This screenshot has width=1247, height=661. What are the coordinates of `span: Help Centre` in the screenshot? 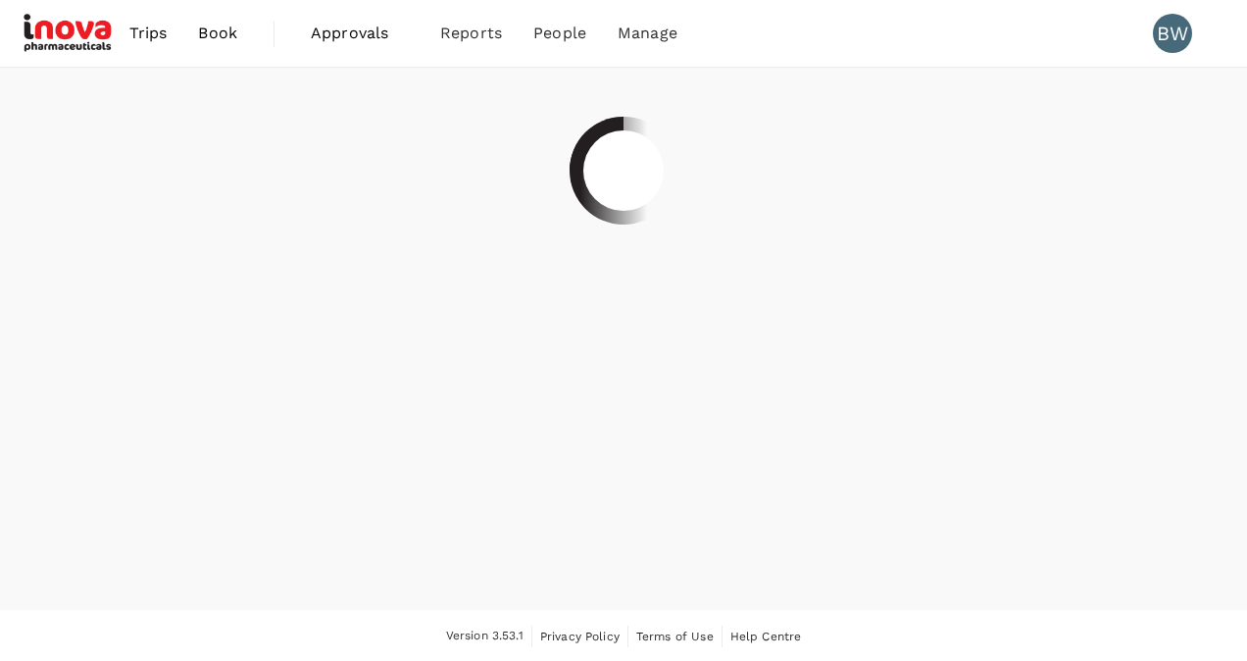 It's located at (765, 636).